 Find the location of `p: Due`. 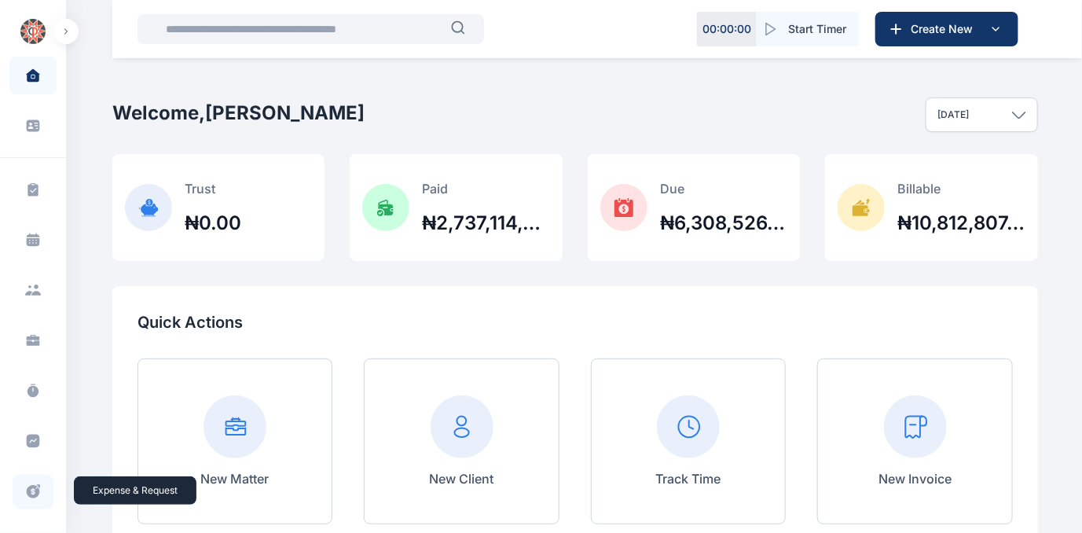

p: Due is located at coordinates (723, 189).